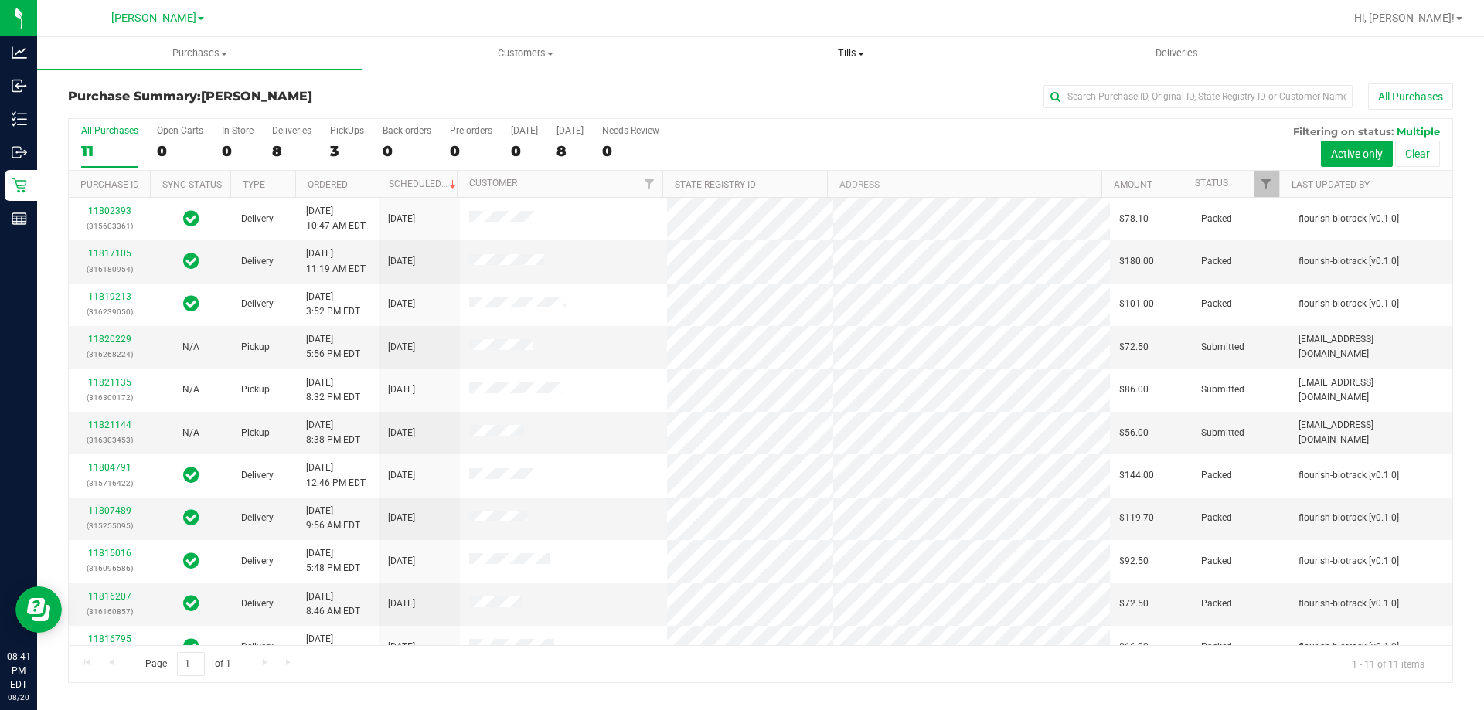  Describe the element at coordinates (1134, 219) in the screenshot. I see `span: $78.10` at that location.